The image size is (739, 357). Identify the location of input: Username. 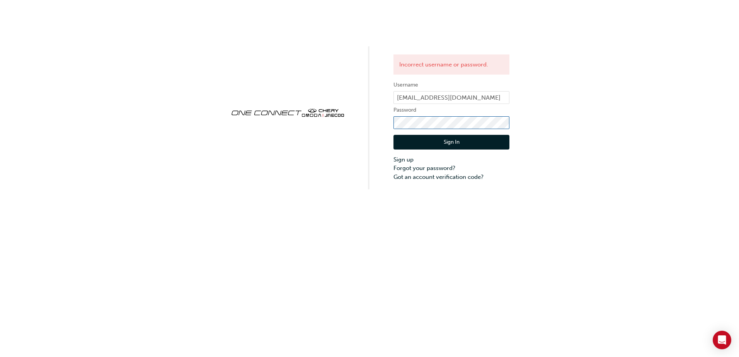
(452, 98).